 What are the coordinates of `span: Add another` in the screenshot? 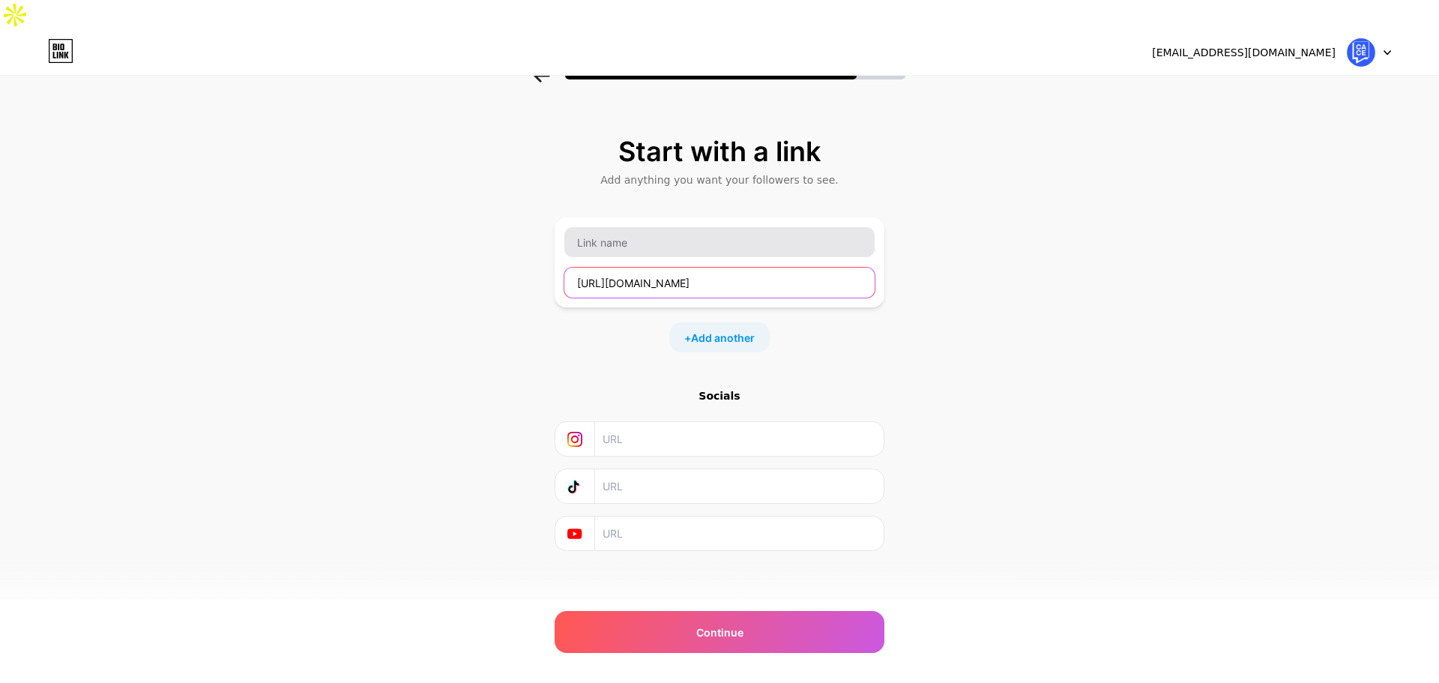 It's located at (723, 337).